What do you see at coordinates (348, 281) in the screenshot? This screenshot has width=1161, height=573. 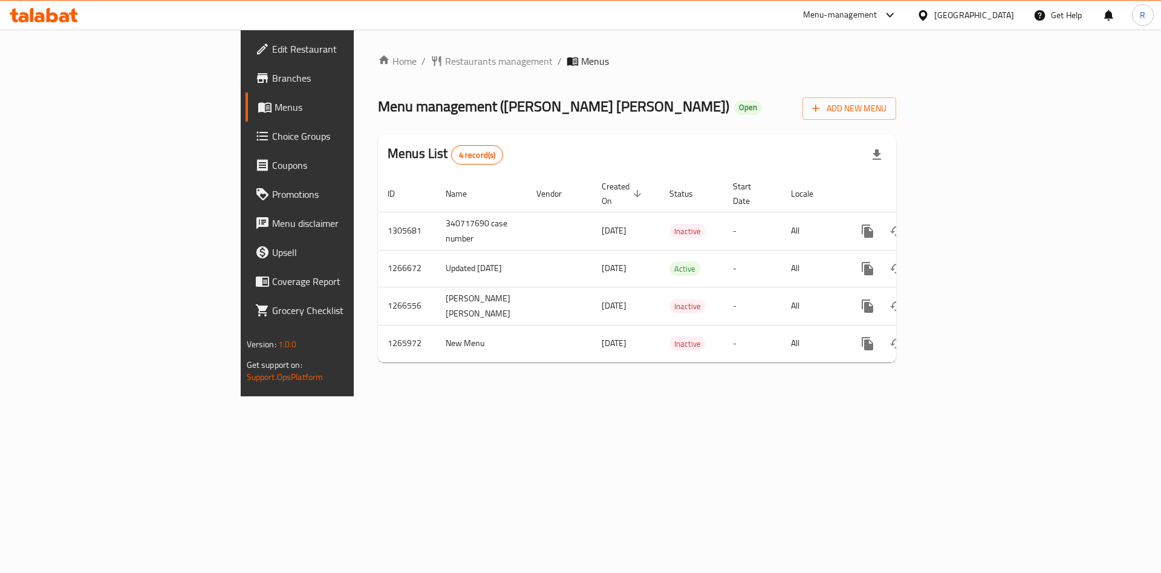 I see `span: Coverage Report` at bounding box center [348, 281].